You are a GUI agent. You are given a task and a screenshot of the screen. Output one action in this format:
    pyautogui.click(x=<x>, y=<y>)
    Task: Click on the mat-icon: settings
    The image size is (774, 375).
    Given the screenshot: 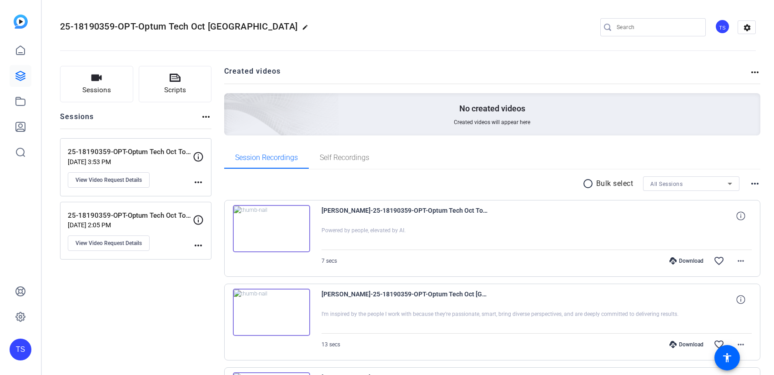 What is the action you would take?
    pyautogui.click(x=747, y=28)
    